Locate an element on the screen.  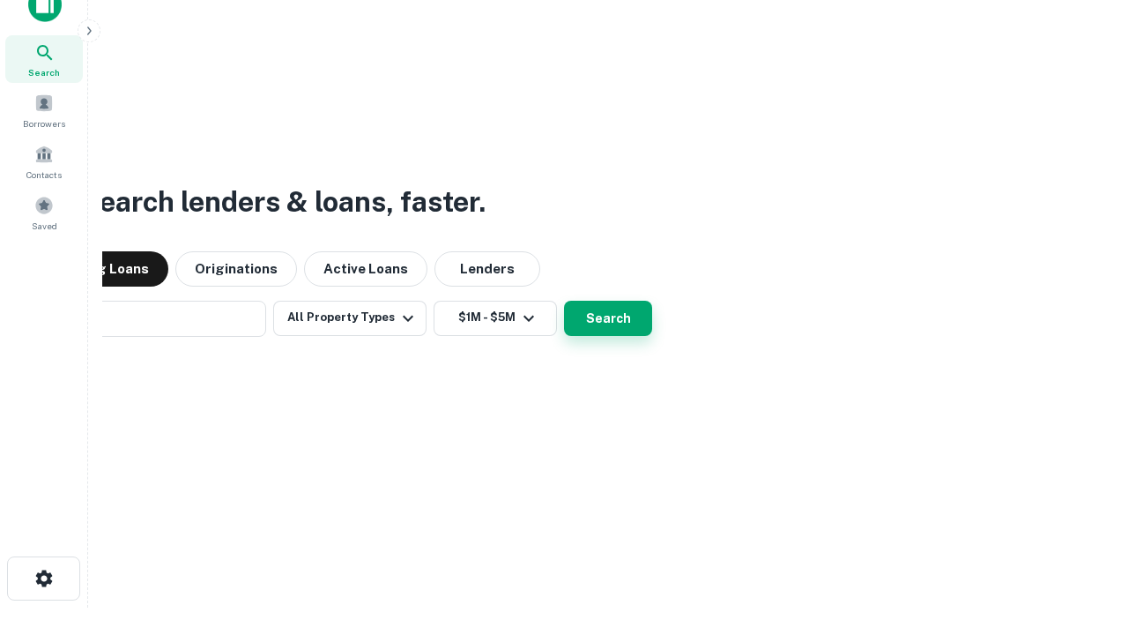
button: Originations is located at coordinates (236, 269).